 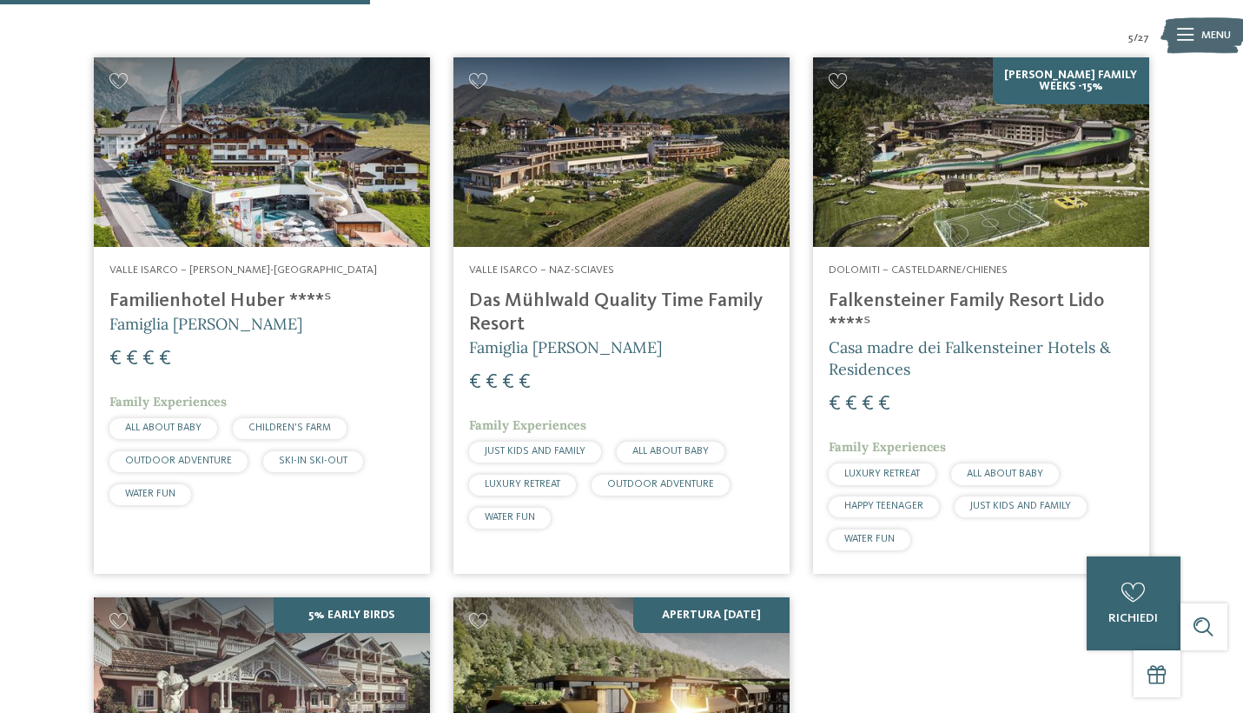 I want to click on span: 27, so click(x=1143, y=38).